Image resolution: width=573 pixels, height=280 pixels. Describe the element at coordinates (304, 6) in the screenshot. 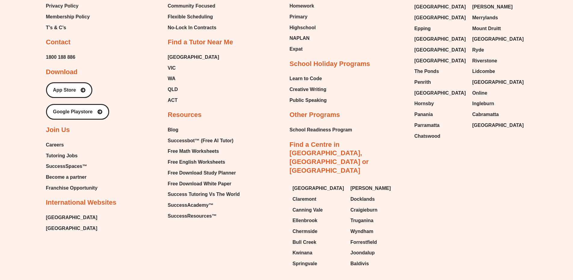

I see `a: Homework` at that location.